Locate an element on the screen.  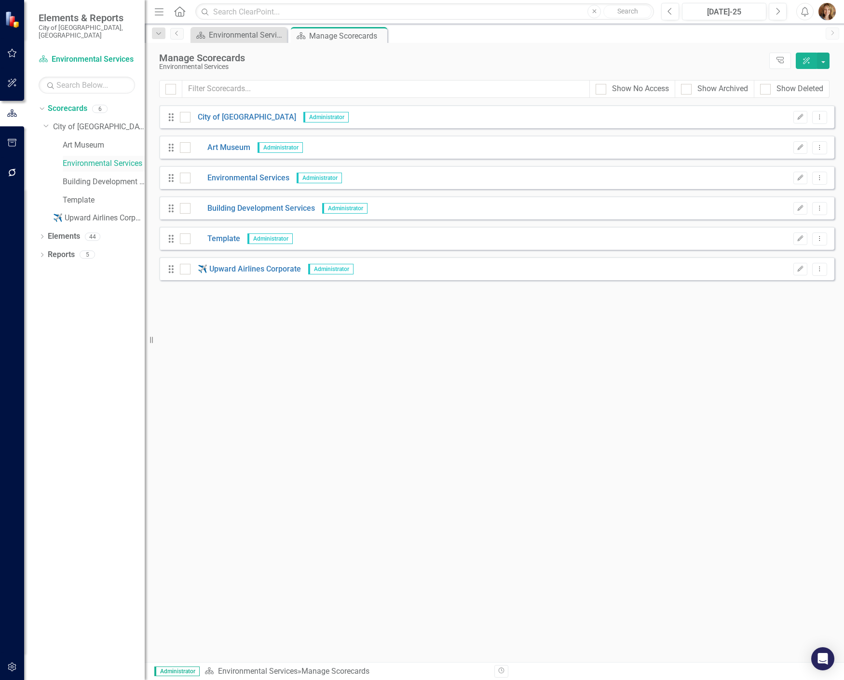
div: 5 is located at coordinates (87, 255).